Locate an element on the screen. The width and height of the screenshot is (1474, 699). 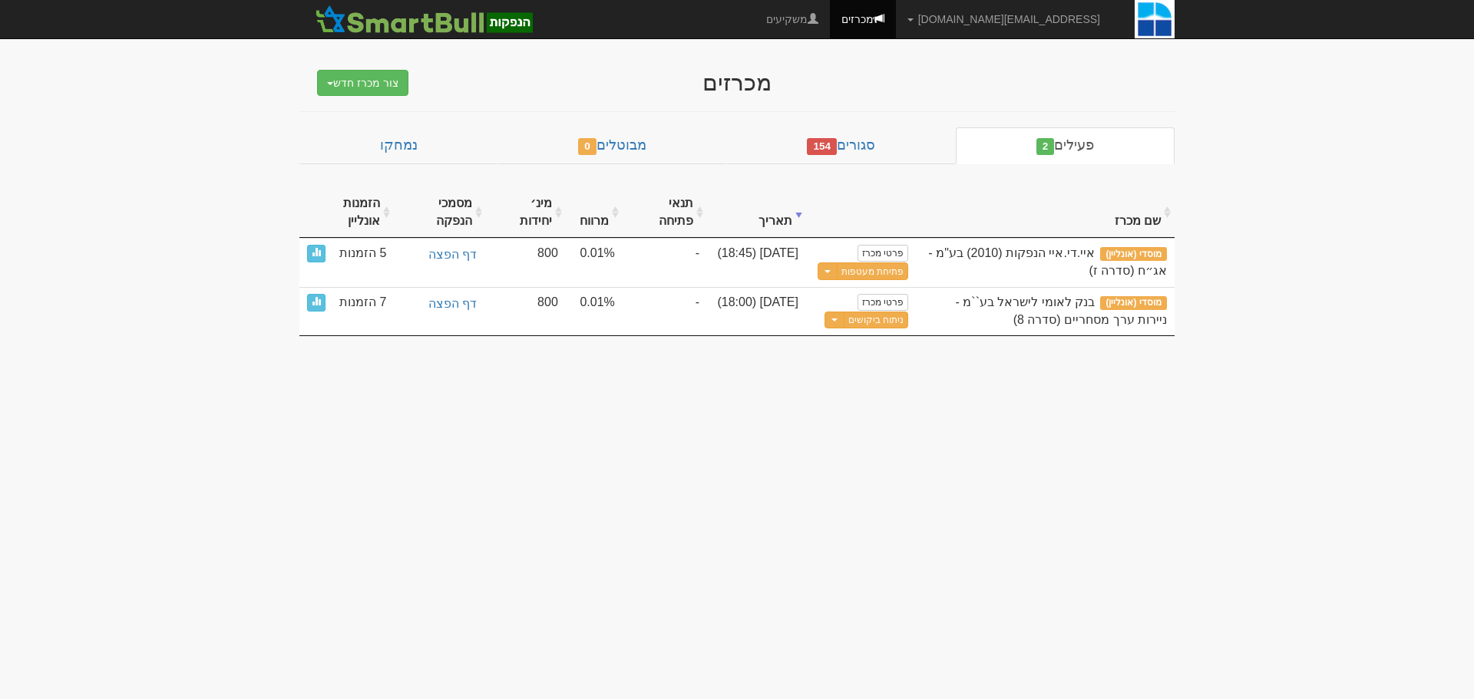
th: הזמנות אונליין : activate to sort column ascending is located at coordinates (346, 213).